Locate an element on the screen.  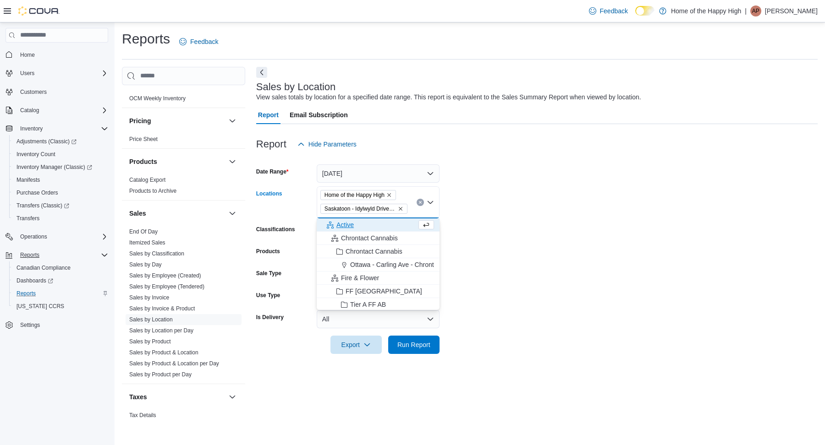
span: Sales by Product per Day is located at coordinates (160, 375).